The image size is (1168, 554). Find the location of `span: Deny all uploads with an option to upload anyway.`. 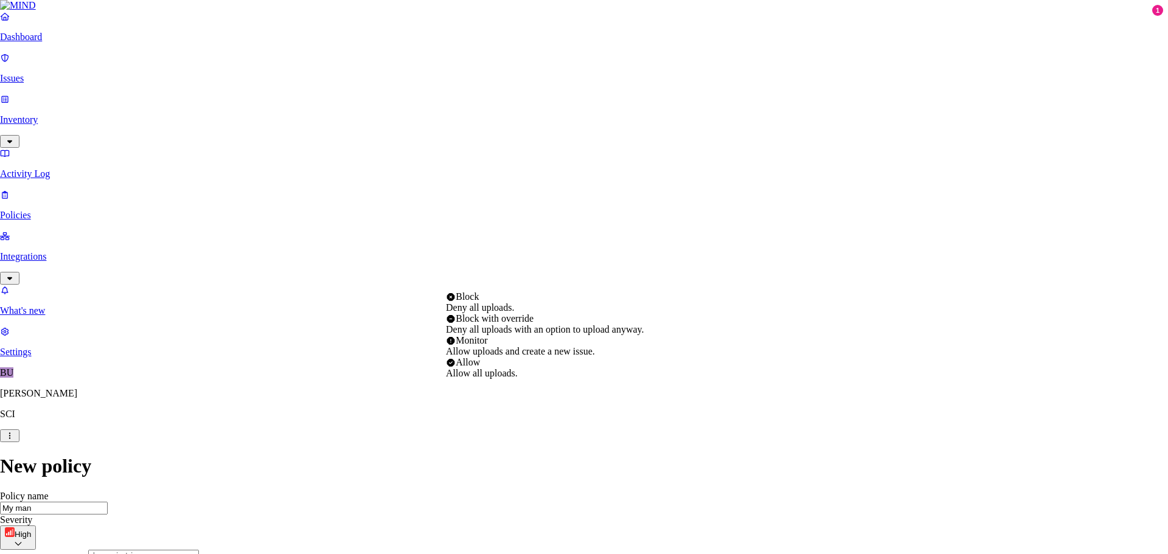

span: Deny all uploads with an option to upload anyway. is located at coordinates (545, 329).